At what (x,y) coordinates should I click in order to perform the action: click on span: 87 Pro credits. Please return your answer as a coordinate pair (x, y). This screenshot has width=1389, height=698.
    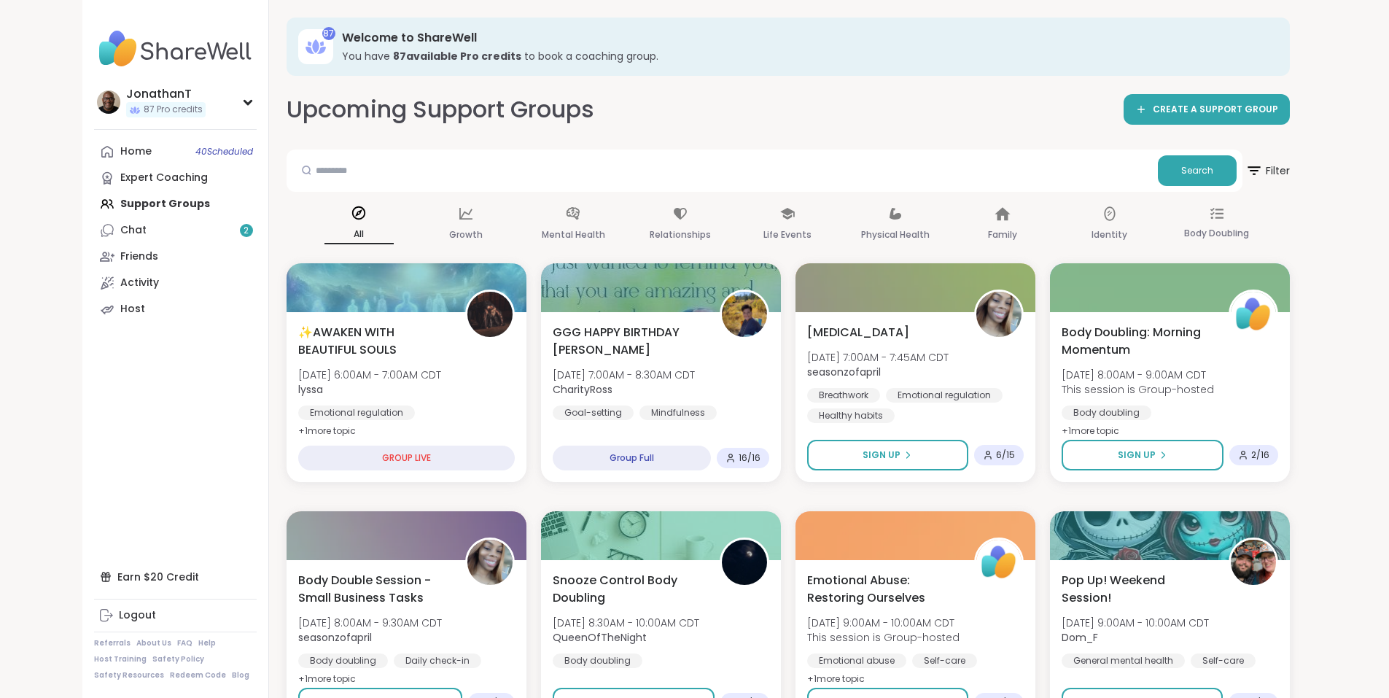
    Looking at the image, I should click on (173, 109).